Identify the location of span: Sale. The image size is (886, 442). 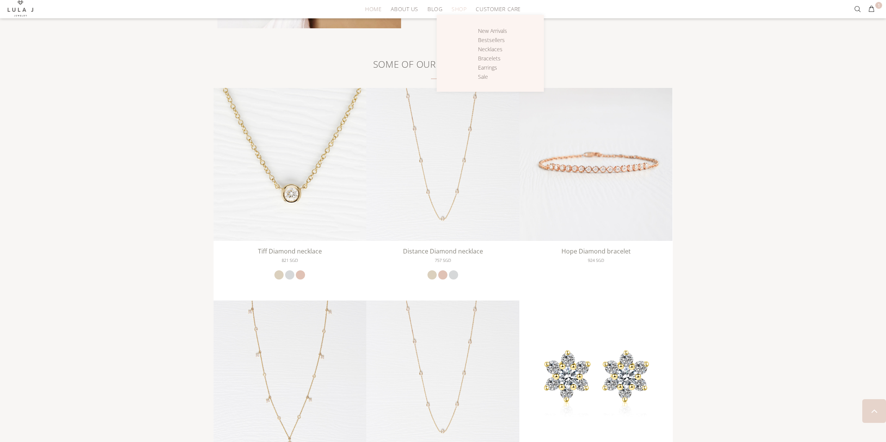
(483, 77).